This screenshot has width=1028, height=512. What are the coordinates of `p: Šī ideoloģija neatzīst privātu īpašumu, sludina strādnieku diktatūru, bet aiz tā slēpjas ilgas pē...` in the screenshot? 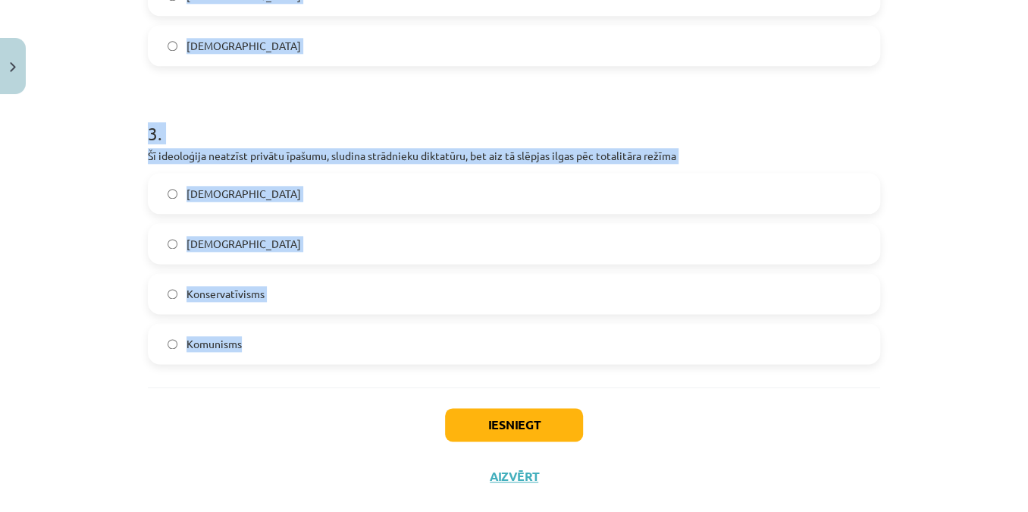 It's located at (514, 155).